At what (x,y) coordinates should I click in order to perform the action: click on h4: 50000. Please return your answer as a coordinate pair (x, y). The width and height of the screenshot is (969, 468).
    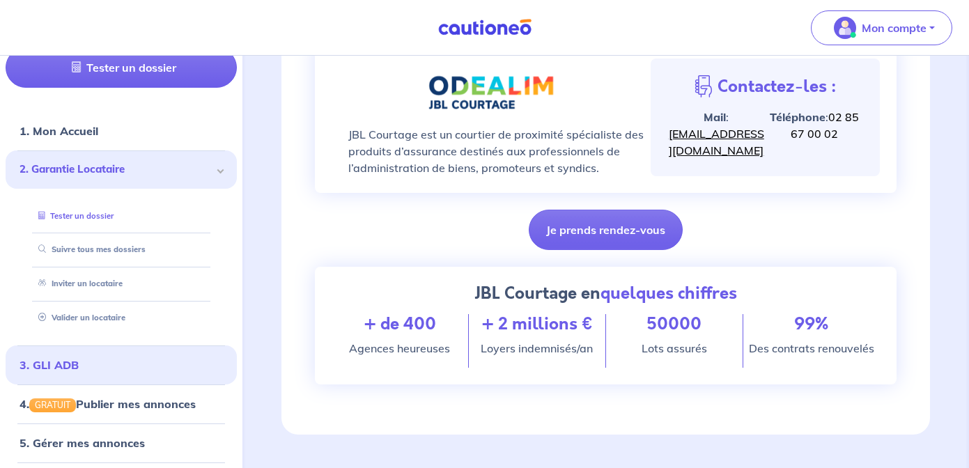
    Looking at the image, I should click on (675, 324).